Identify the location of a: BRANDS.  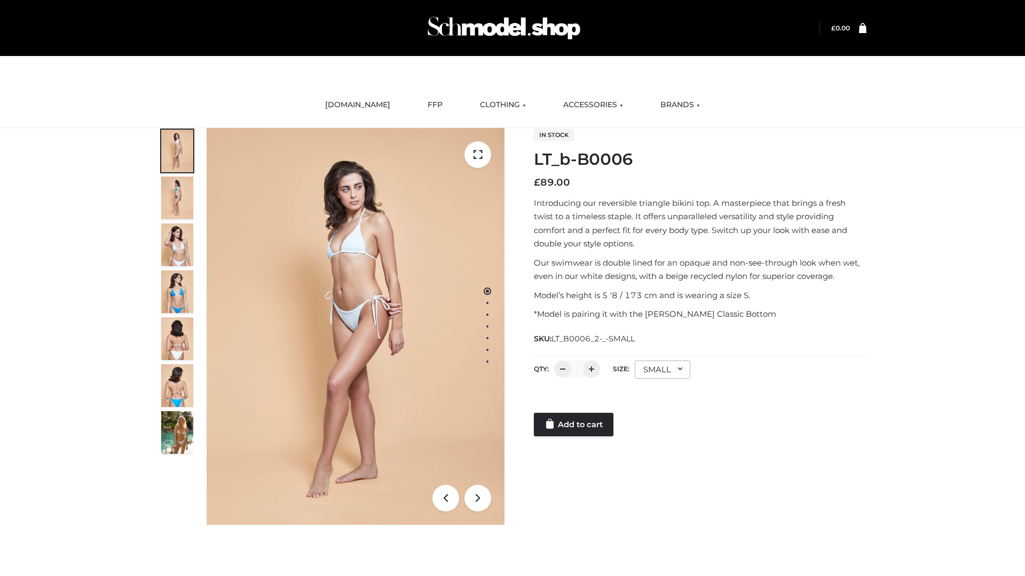
(680, 105).